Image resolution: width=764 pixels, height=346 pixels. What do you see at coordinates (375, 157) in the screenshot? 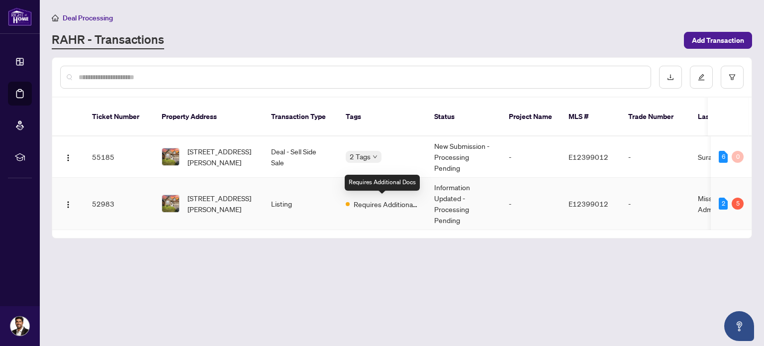
I see `span: down` at bounding box center [375, 157].